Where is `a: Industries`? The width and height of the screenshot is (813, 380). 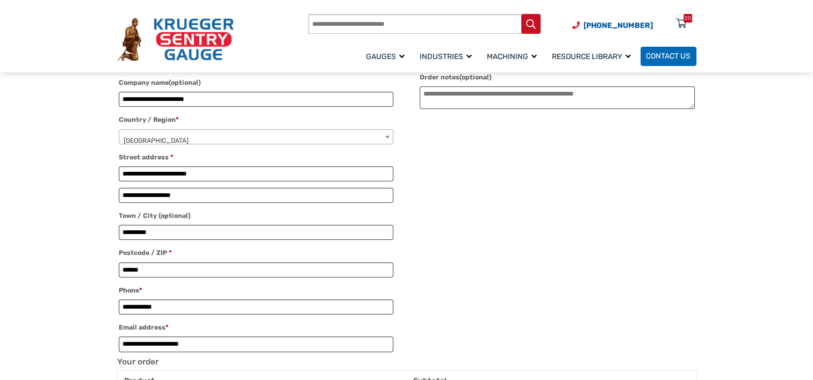 a: Industries is located at coordinates (447, 56).